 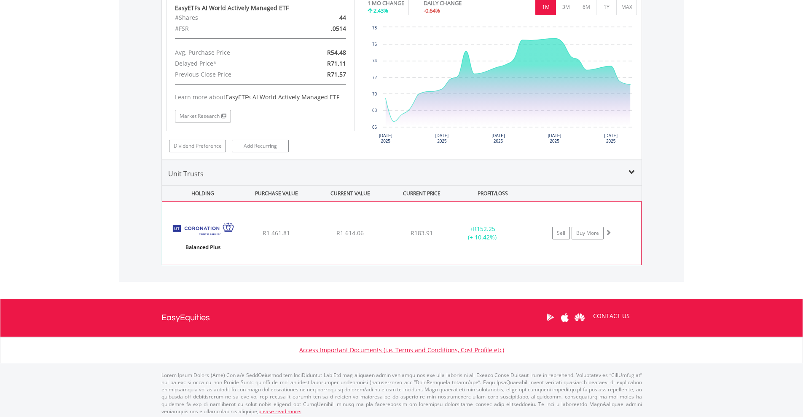 I want to click on text: 66, so click(x=375, y=127).